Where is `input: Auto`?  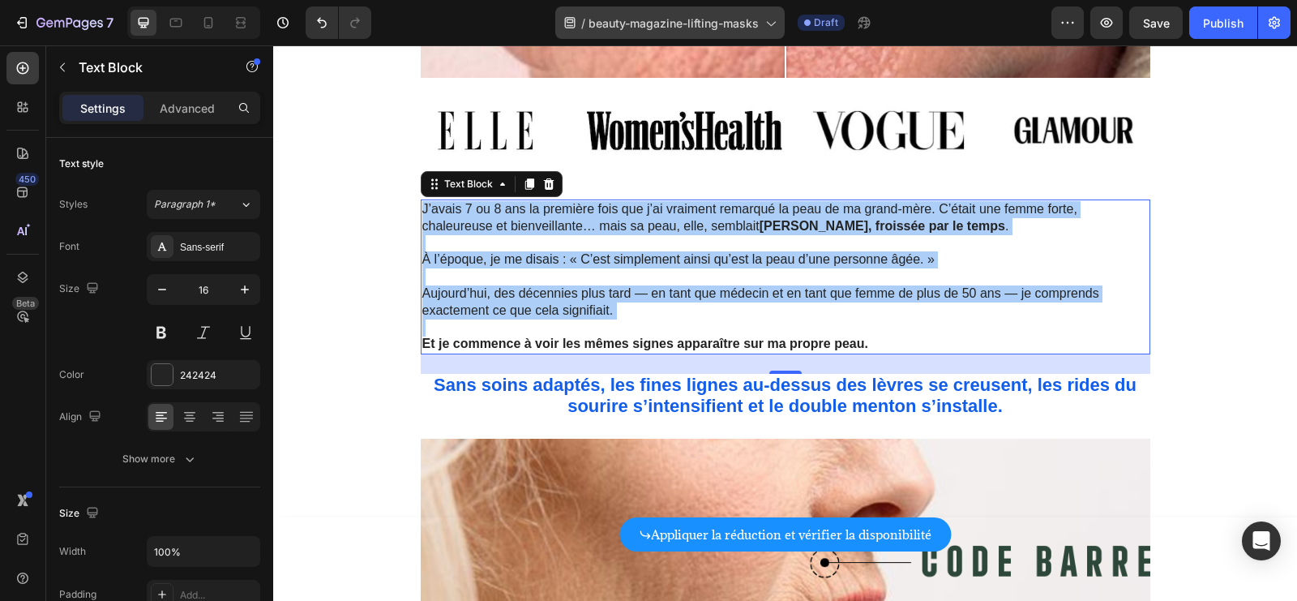
input: Auto is located at coordinates (203, 551).